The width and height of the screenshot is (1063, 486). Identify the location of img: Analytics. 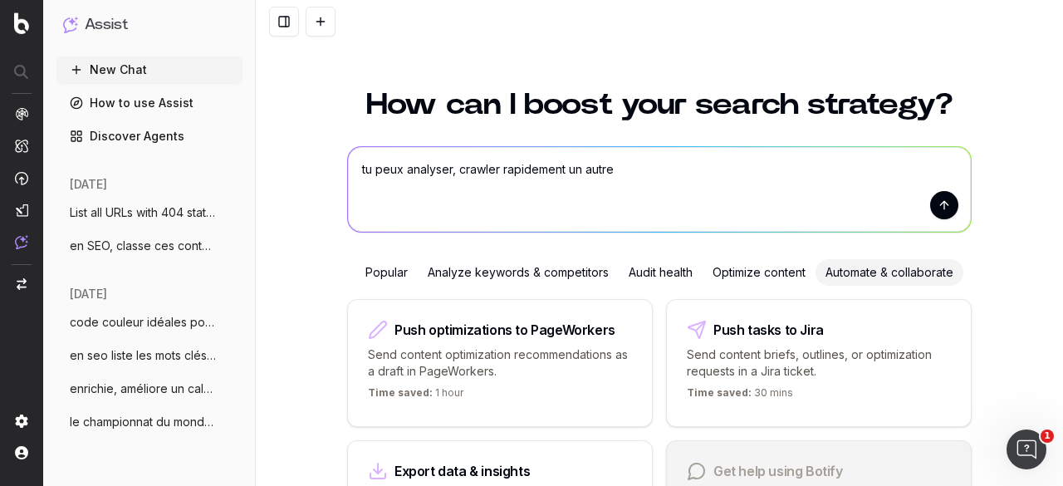
(22, 114).